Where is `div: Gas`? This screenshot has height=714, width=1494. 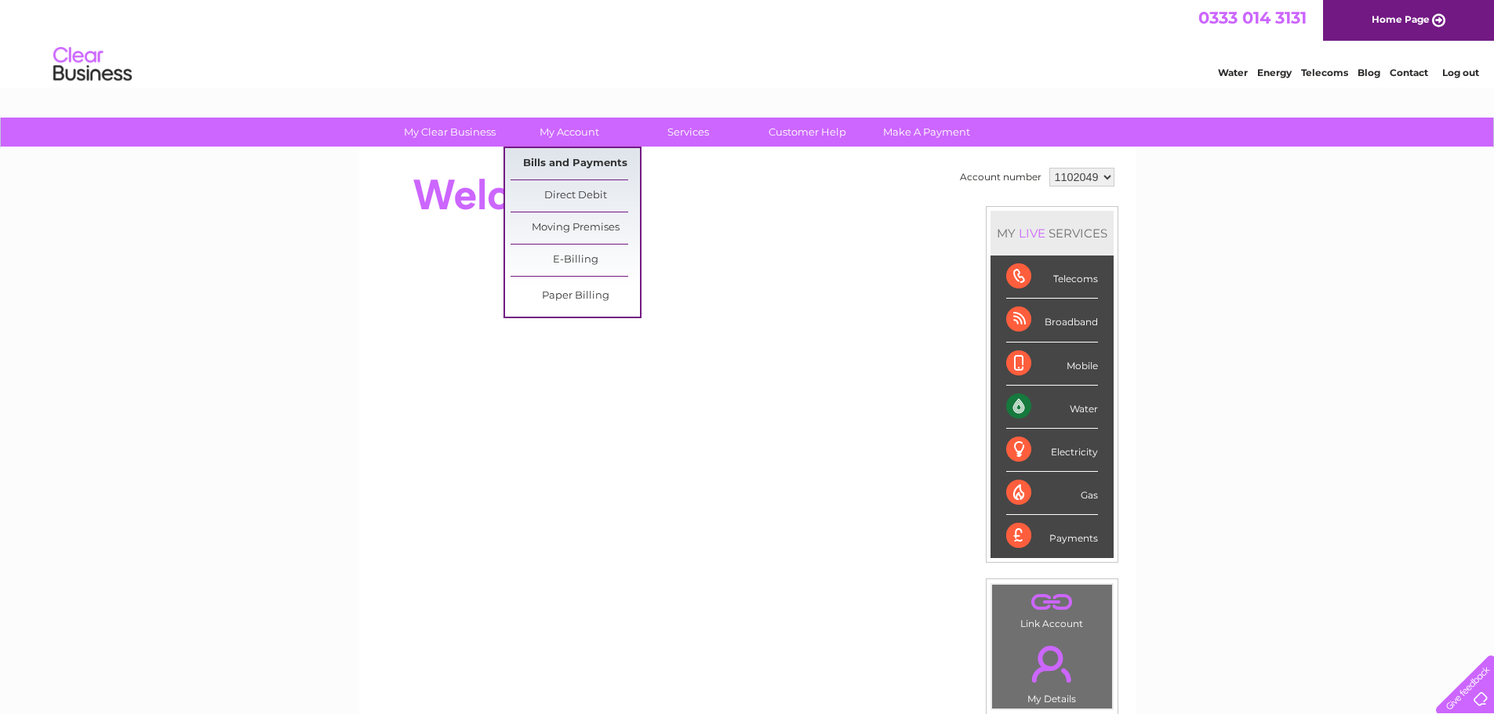
div: Gas is located at coordinates (1051, 493).